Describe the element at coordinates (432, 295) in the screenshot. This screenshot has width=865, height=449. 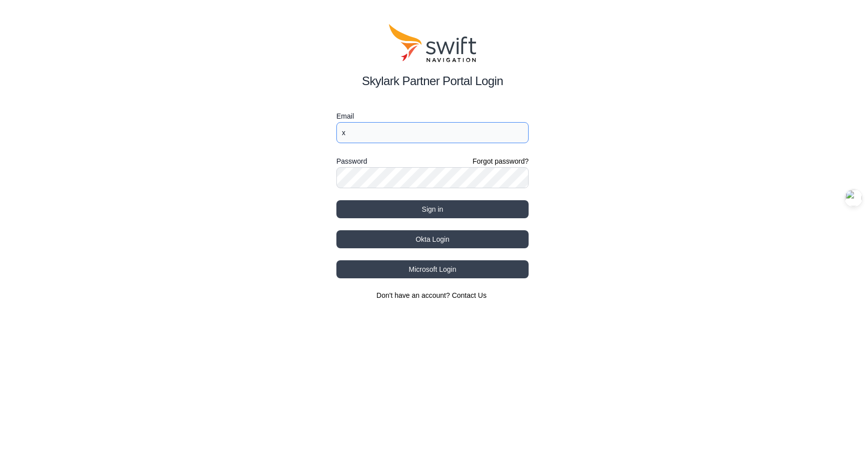
I see `section: Don't have an account?` at that location.